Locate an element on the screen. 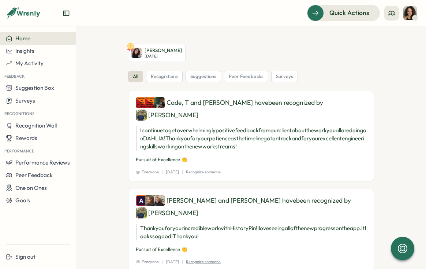 Image resolution: width=426 pixels, height=269 pixels. span: Recognition Wall is located at coordinates (36, 125).